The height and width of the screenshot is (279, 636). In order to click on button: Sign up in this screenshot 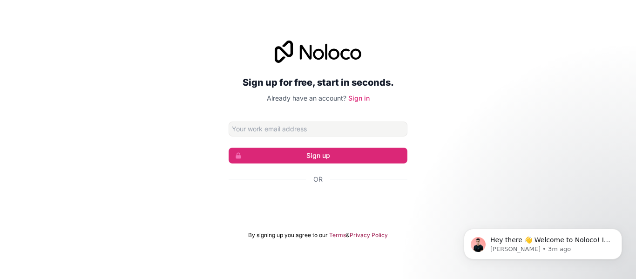, I will do `click(318, 155)`.